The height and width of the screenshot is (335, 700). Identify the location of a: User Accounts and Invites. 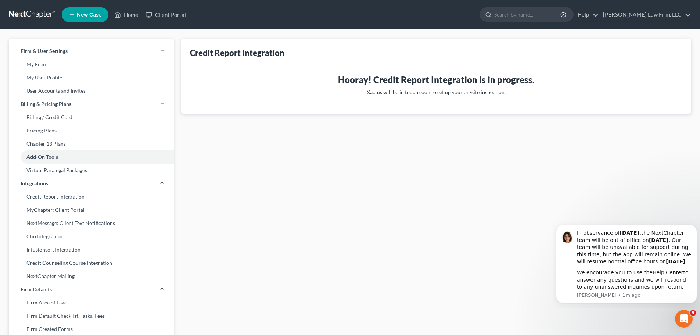
(91, 91).